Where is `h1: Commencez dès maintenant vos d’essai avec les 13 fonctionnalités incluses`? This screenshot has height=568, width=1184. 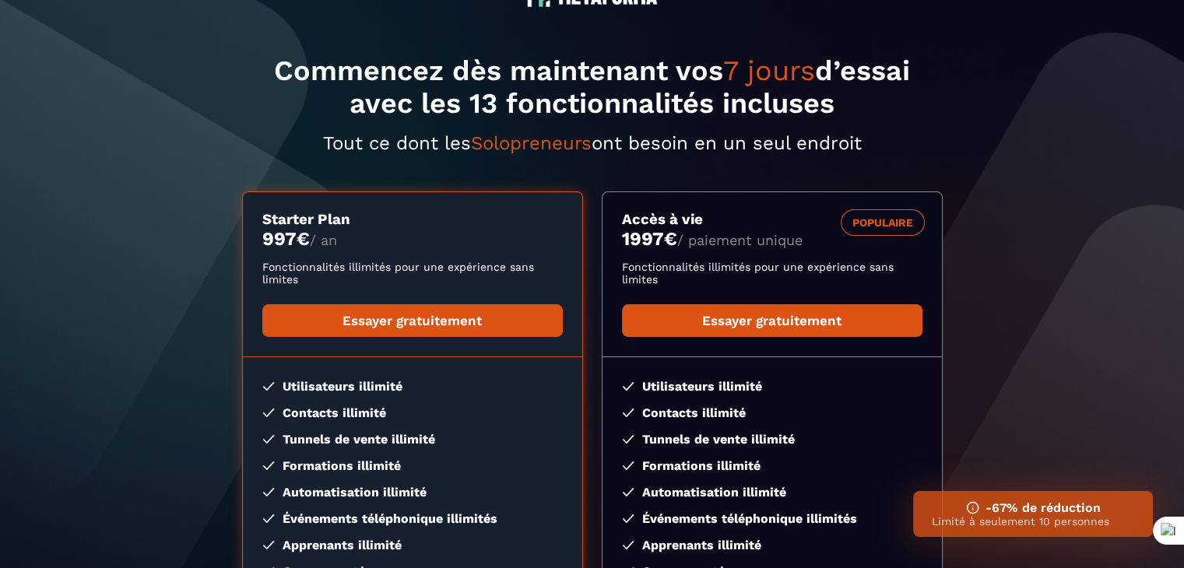
h1: Commencez dès maintenant vos d’essai avec les 13 fonctionnalités incluses is located at coordinates (592, 87).